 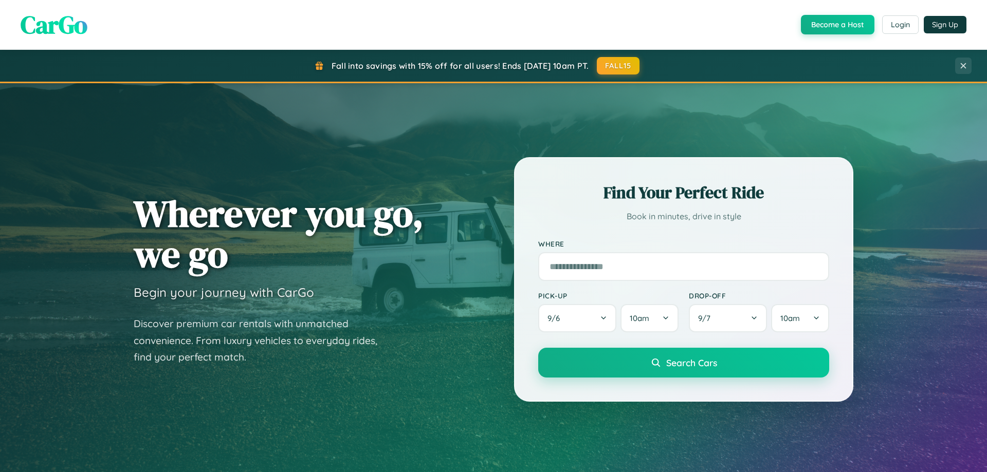 What do you see at coordinates (556, 318) in the screenshot?
I see `span: 9 / 6` at bounding box center [556, 318].